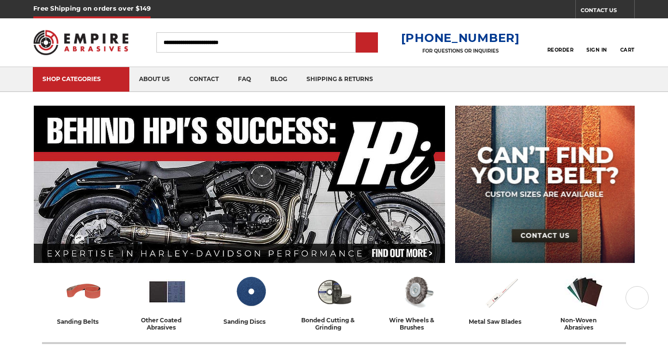 This screenshot has height=359, width=668. What do you see at coordinates (367, 43) in the screenshot?
I see `input: Submit` at bounding box center [367, 43].